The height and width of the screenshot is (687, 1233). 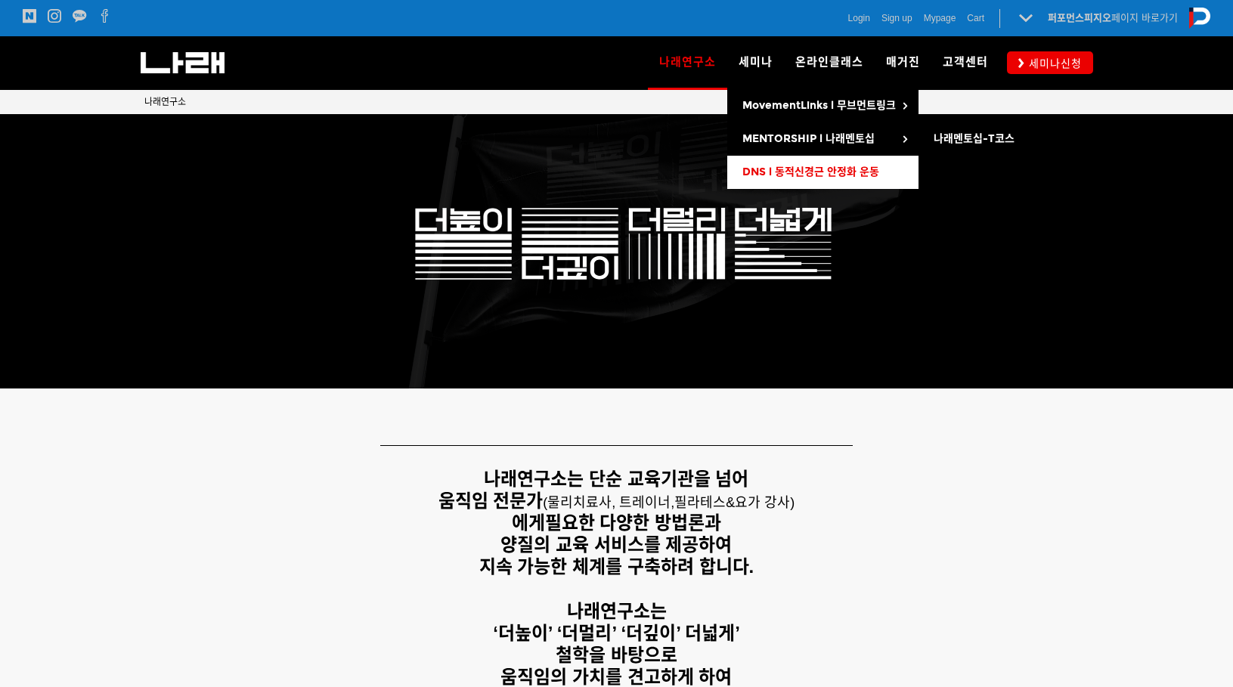 I want to click on a: MovementLinks l 무브먼트링크, so click(x=823, y=106).